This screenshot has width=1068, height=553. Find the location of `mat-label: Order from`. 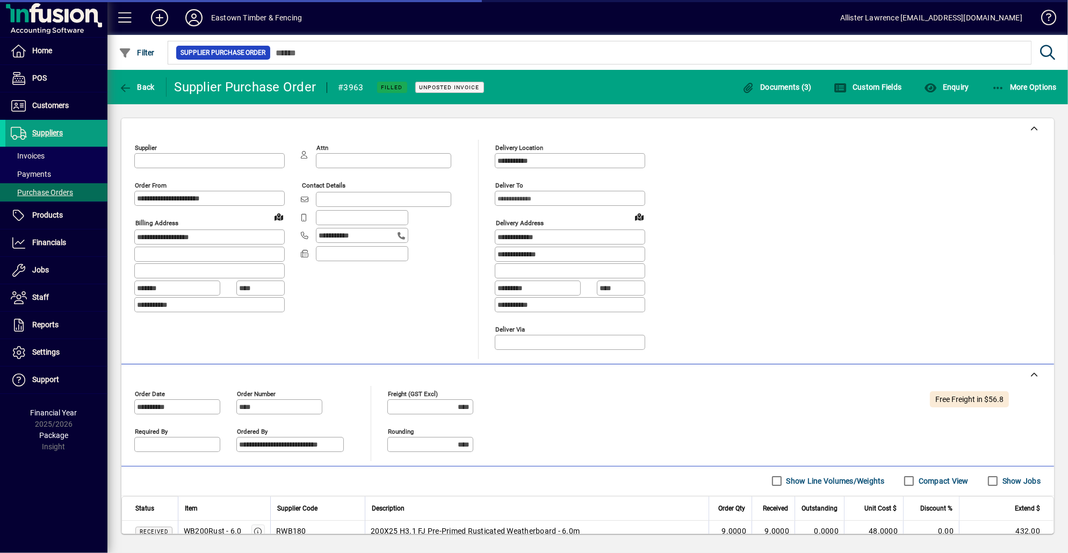

mat-label: Order from is located at coordinates (150, 185).